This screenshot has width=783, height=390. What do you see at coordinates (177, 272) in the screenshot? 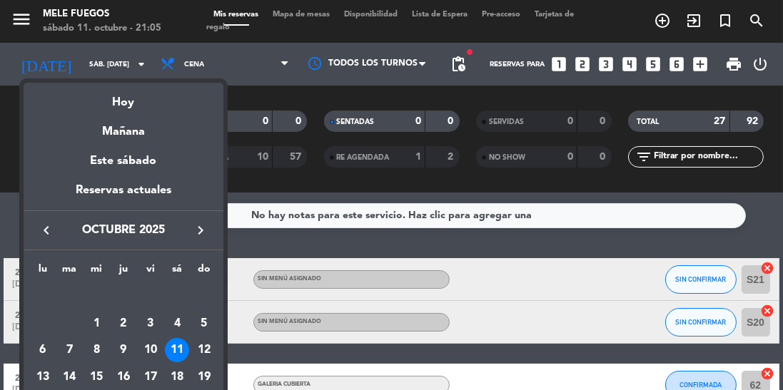
I see `th: sábado` at bounding box center [177, 272].